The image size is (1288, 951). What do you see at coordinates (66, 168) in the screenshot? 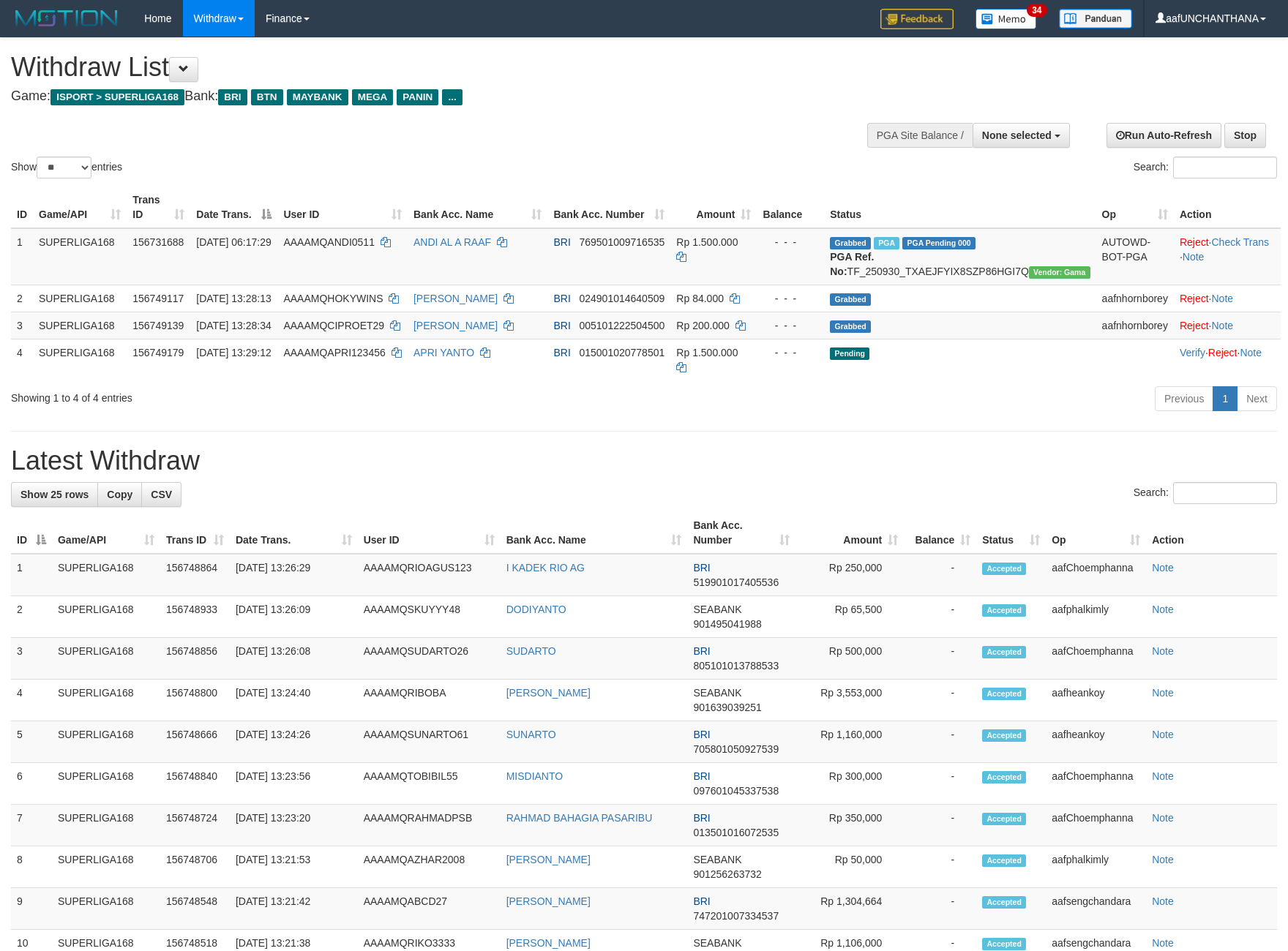
I see `label: Show entries` at bounding box center [66, 168].